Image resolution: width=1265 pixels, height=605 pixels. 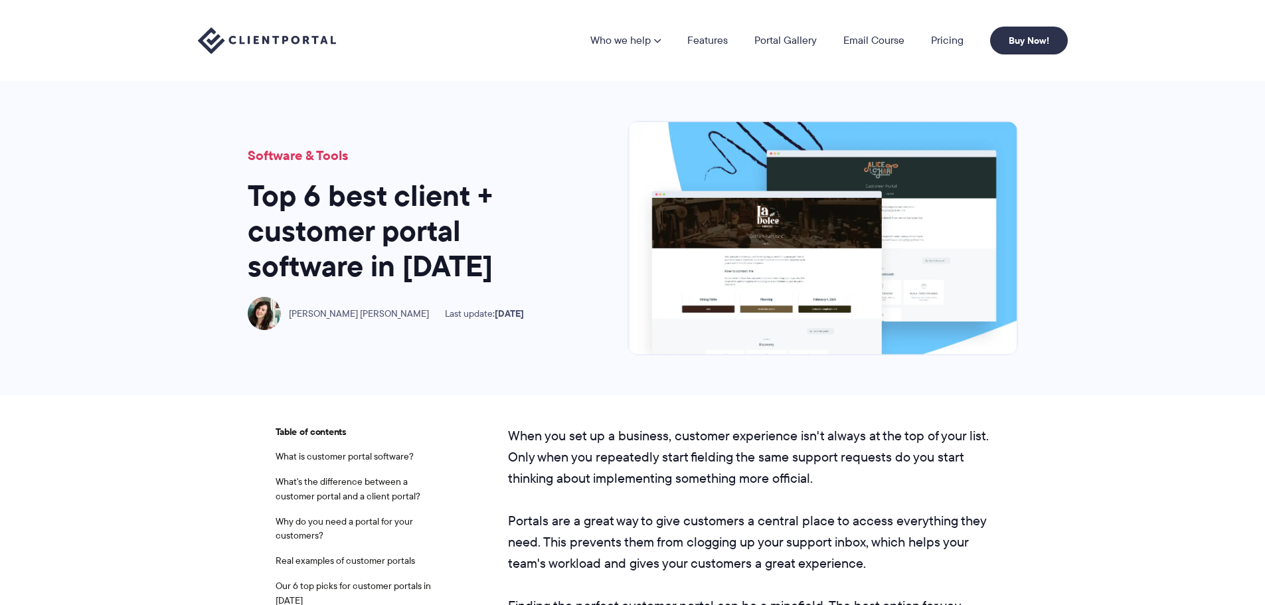 What do you see at coordinates (359, 432) in the screenshot?
I see `span: Table of contents` at bounding box center [359, 432].